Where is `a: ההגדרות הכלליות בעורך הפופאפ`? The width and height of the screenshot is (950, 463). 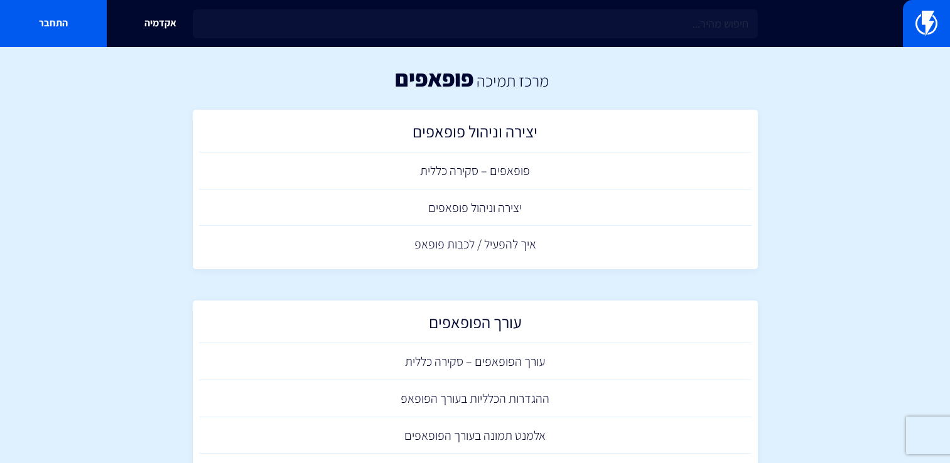
a: ההגדרות הכלליות בעורך הפופאפ is located at coordinates (475, 399).